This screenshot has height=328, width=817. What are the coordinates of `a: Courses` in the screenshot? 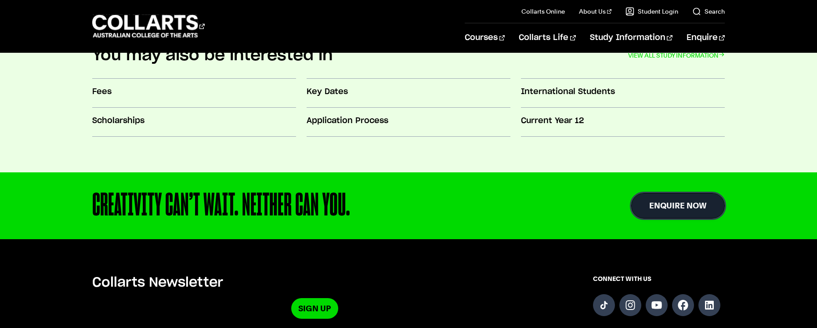 It's located at (485, 38).